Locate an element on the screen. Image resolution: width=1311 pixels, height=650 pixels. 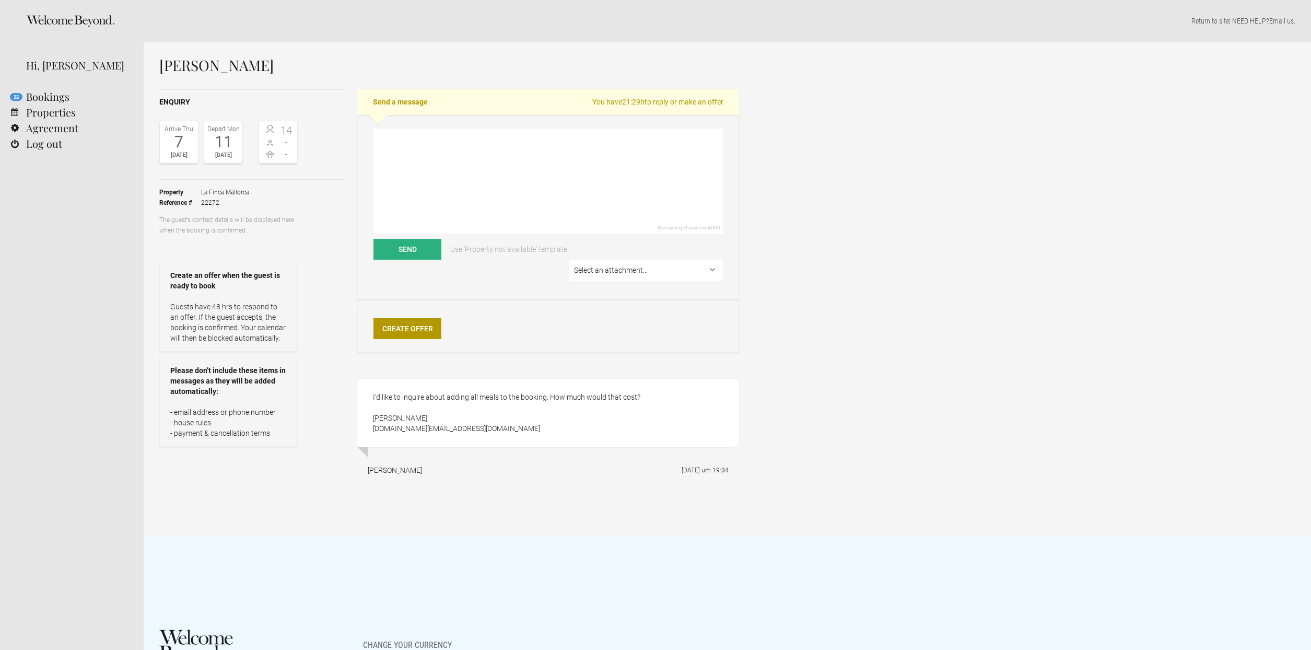
a: Use 'Property not available' template is located at coordinates (509, 249).